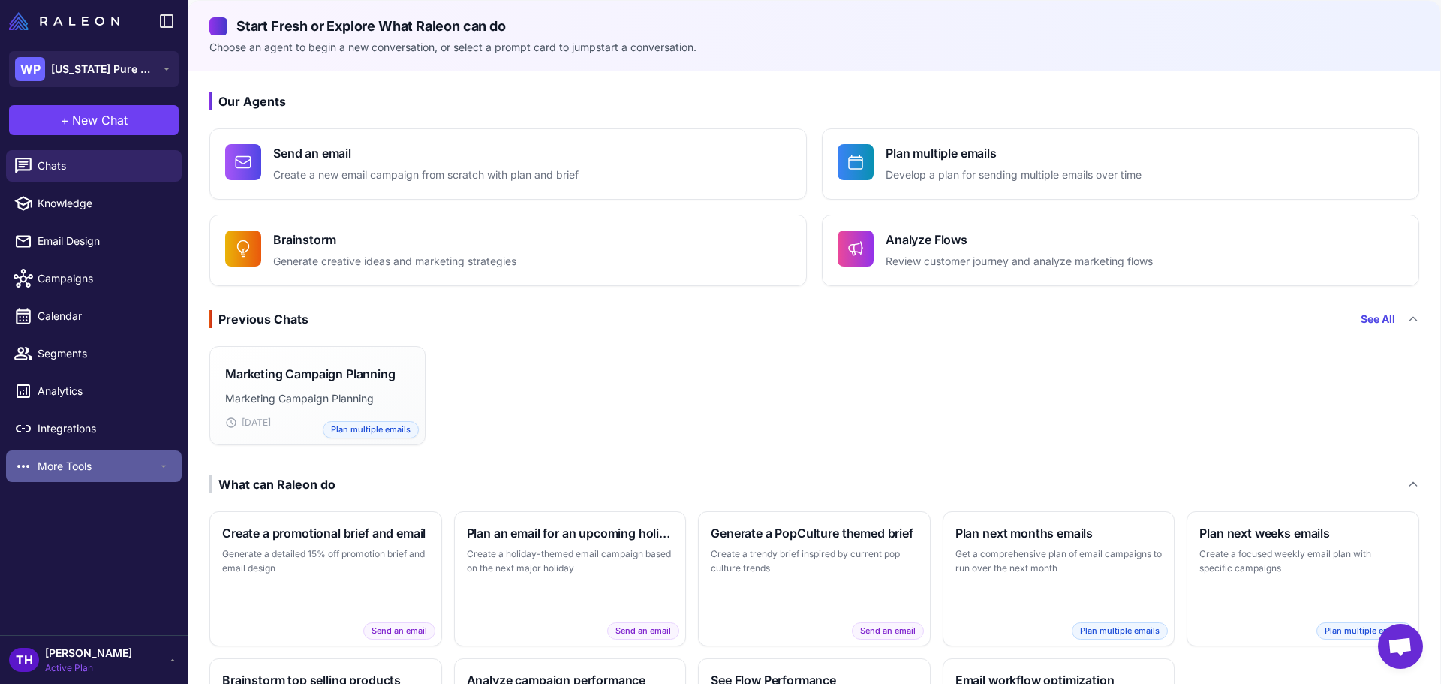  What do you see at coordinates (508, 164) in the screenshot?
I see `button: Send an emailCreate a new email campaign from scratch with plan and brief` at bounding box center [508, 164].